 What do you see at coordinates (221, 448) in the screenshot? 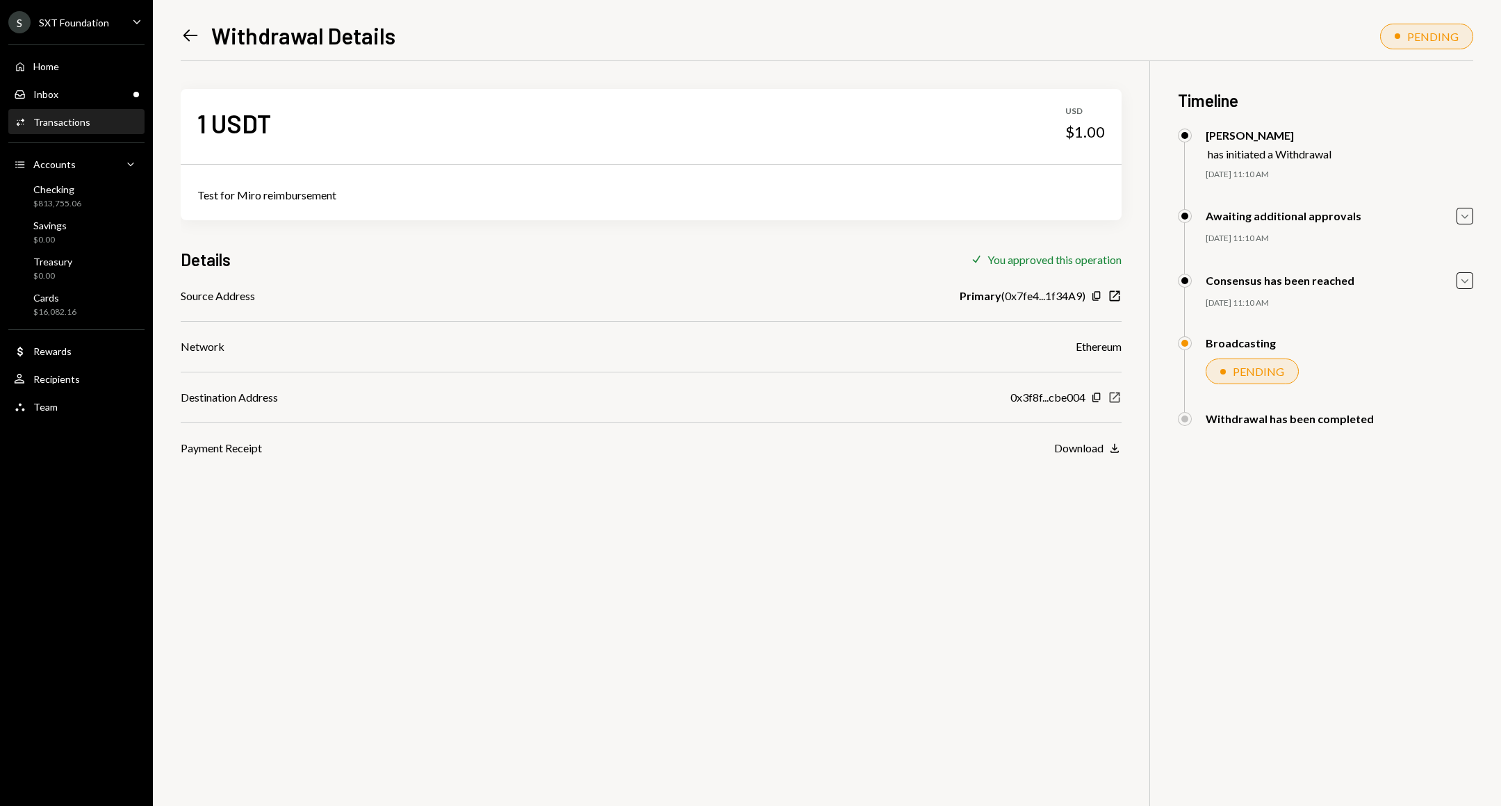
I see `div: Payment Receipt` at bounding box center [221, 448].